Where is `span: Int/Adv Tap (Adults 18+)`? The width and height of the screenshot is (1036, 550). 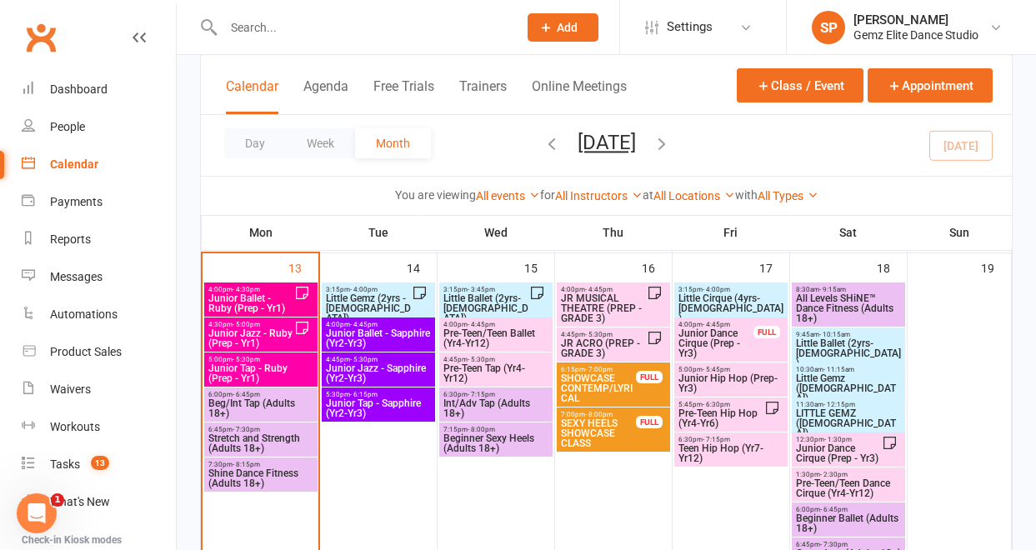
span: Int/Adv Tap (Adults 18+) is located at coordinates (496, 409).